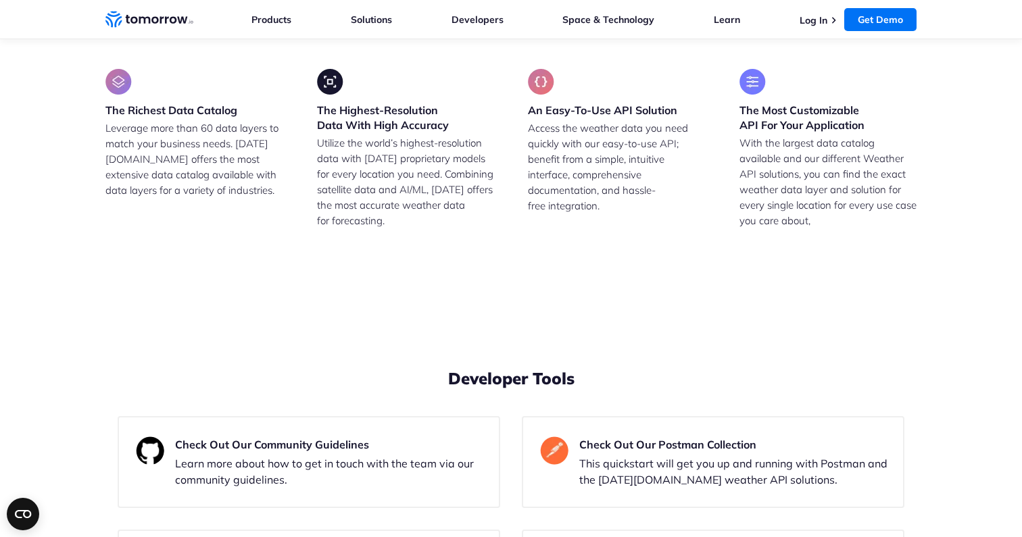 This screenshot has width=1022, height=537. What do you see at coordinates (477, 20) in the screenshot?
I see `a: Developers` at bounding box center [477, 20].